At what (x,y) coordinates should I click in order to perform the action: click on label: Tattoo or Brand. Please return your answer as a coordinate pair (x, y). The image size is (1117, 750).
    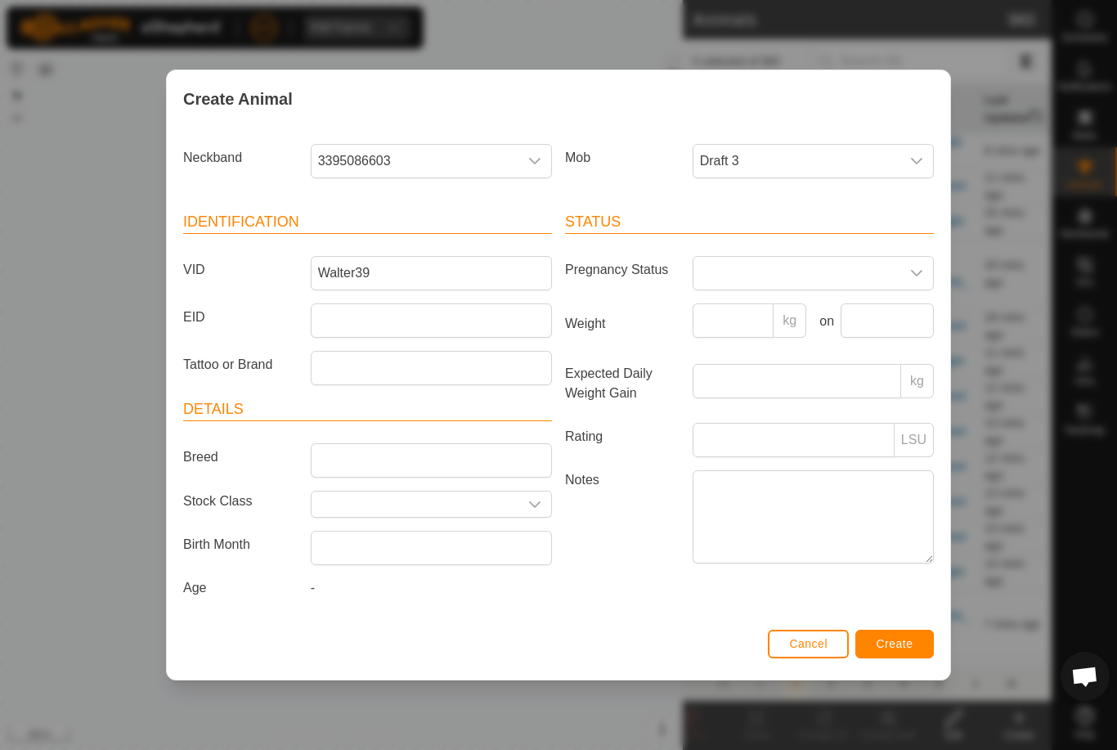
    Looking at the image, I should click on (240, 365).